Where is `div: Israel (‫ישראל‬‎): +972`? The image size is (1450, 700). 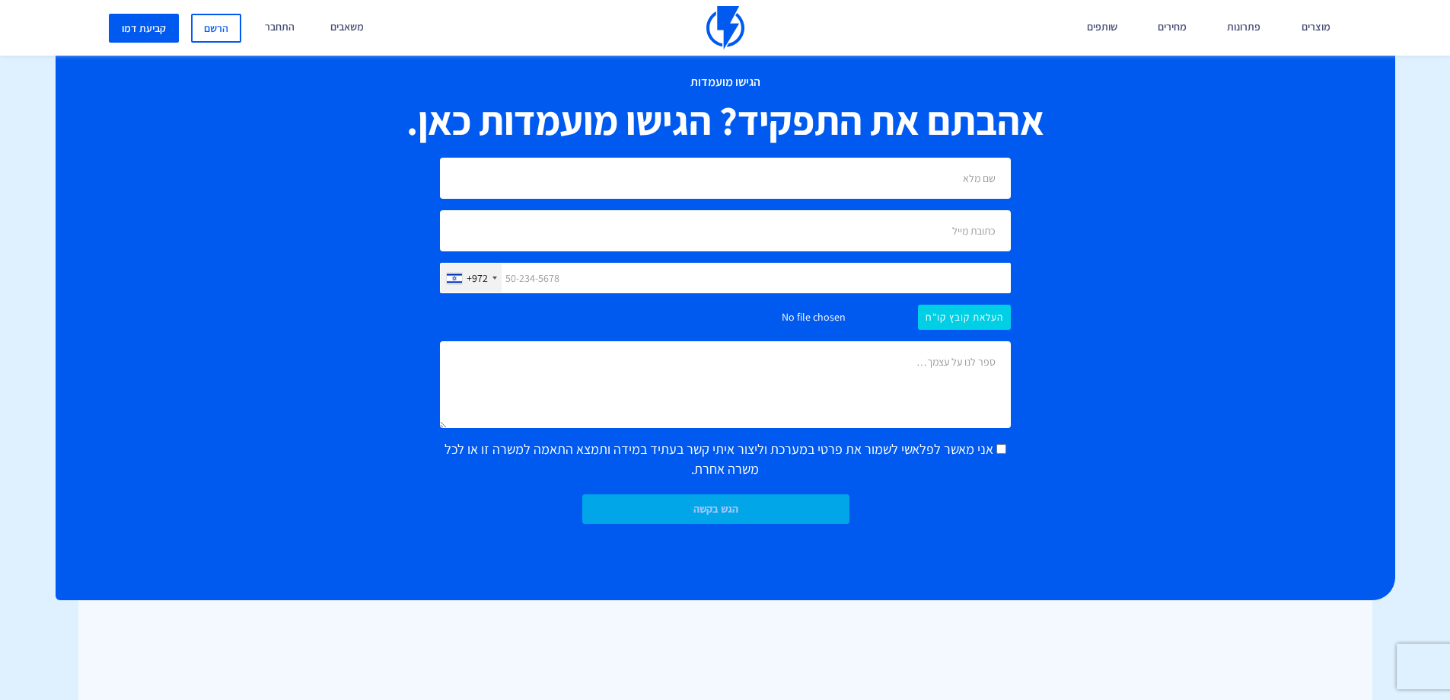 div: Israel (‫ישראל‬‎): +972 is located at coordinates (471, 278).